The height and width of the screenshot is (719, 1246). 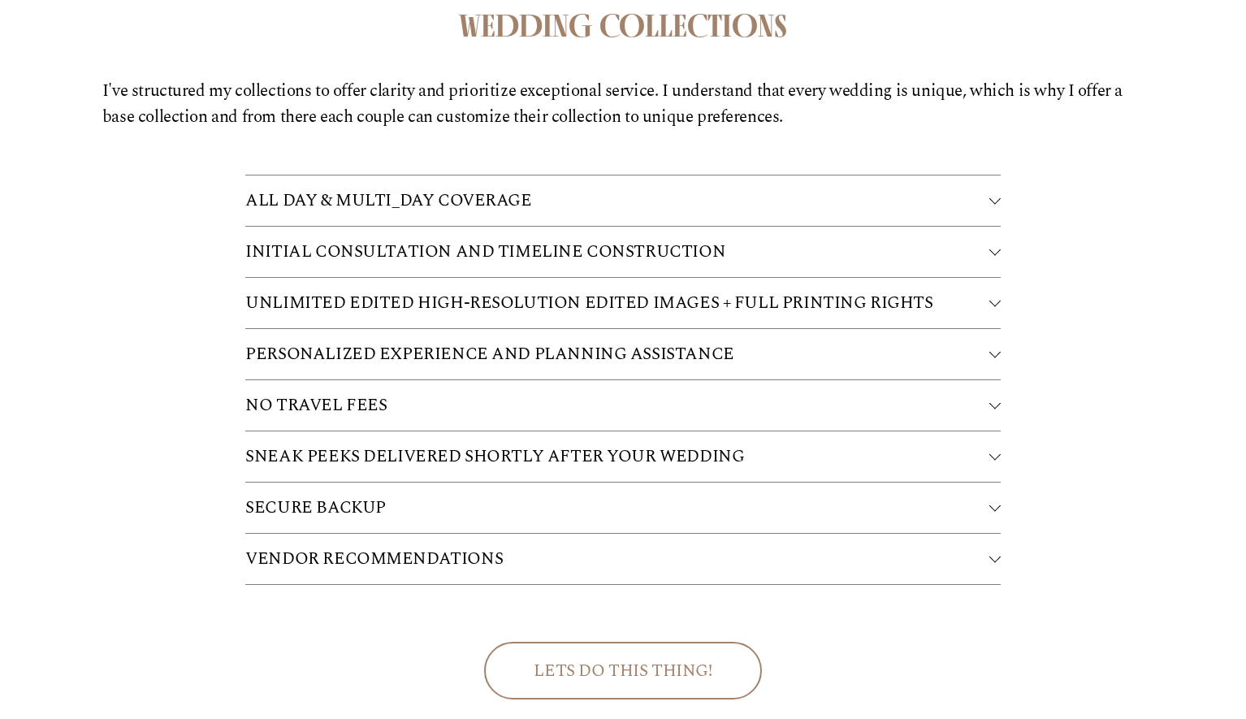 I want to click on button: UNLIMITED EDITED HIGH-RESOLUTION EDITED IMAGES + FULL PRINTING RIGHTS, so click(x=623, y=303).